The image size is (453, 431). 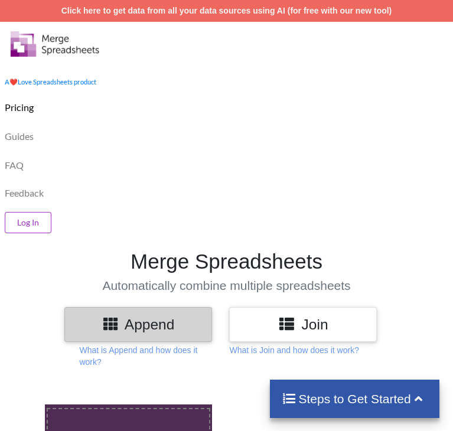 I want to click on p: FAQ, so click(x=14, y=165).